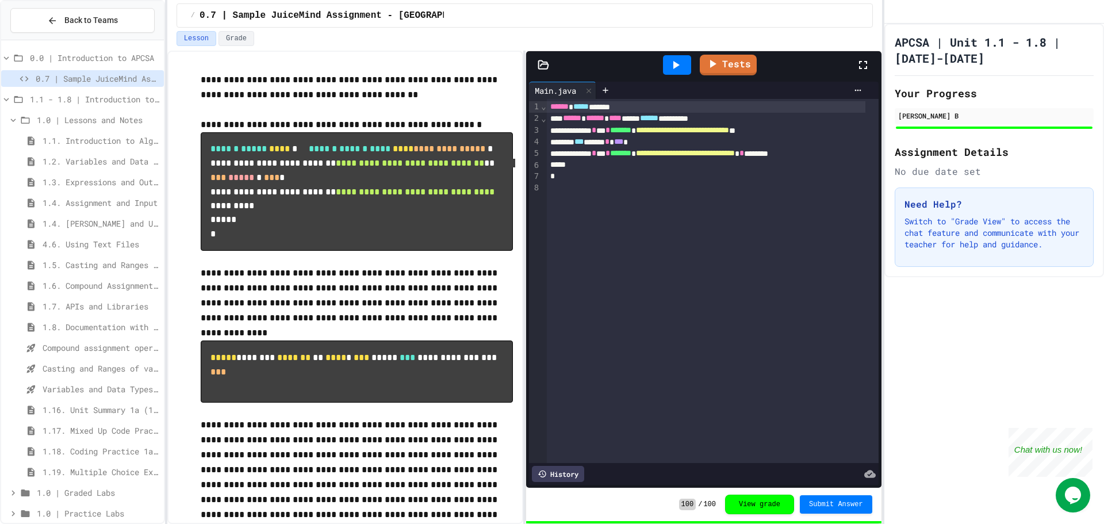  What do you see at coordinates (101, 244) in the screenshot?
I see `span: 4.6. Using Text Files` at bounding box center [101, 244].